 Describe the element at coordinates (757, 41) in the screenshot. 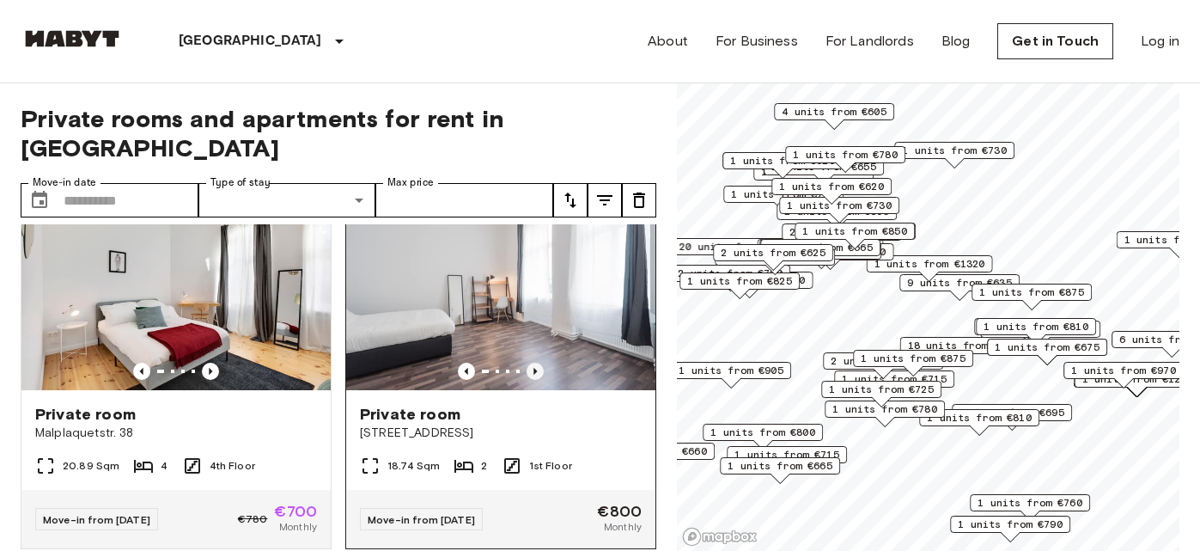

I see `a: For Business` at that location.